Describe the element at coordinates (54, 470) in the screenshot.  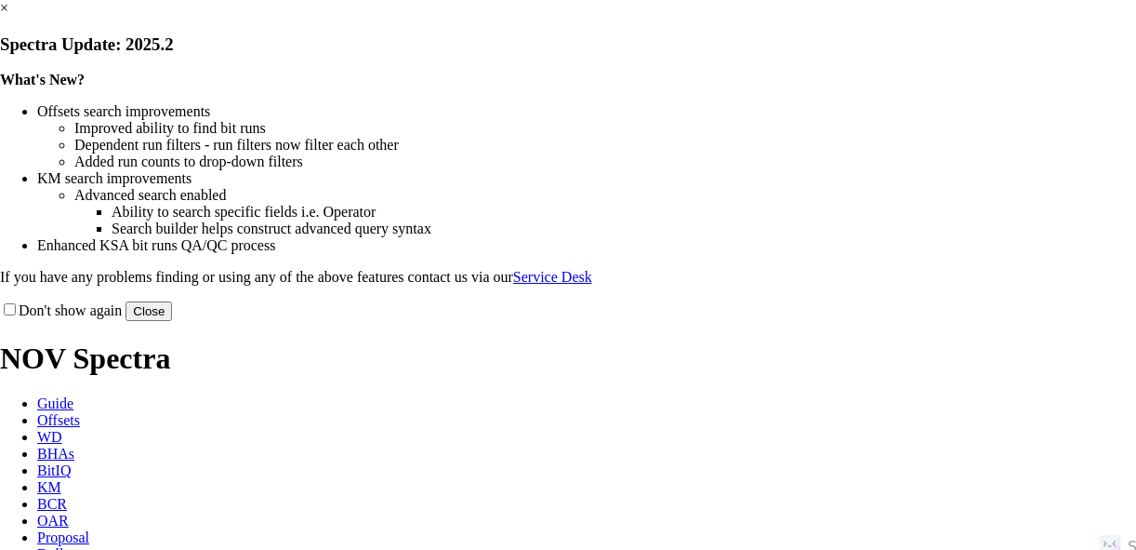
I see `span: BitIQ` at that location.